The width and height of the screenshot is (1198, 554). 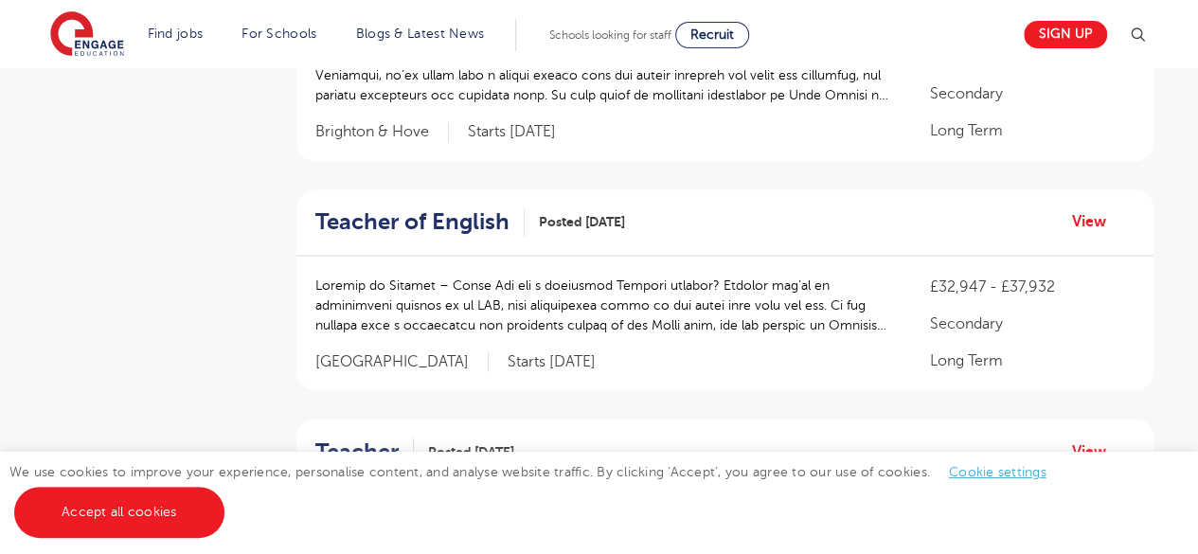 I want to click on span: Brighton & Hove, so click(x=382, y=132).